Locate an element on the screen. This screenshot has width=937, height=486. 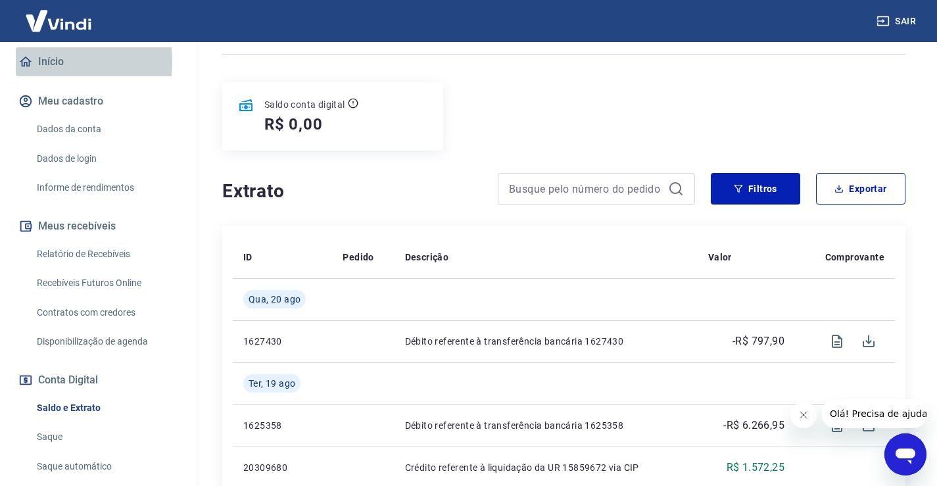
a: Saque automático is located at coordinates (106, 466).